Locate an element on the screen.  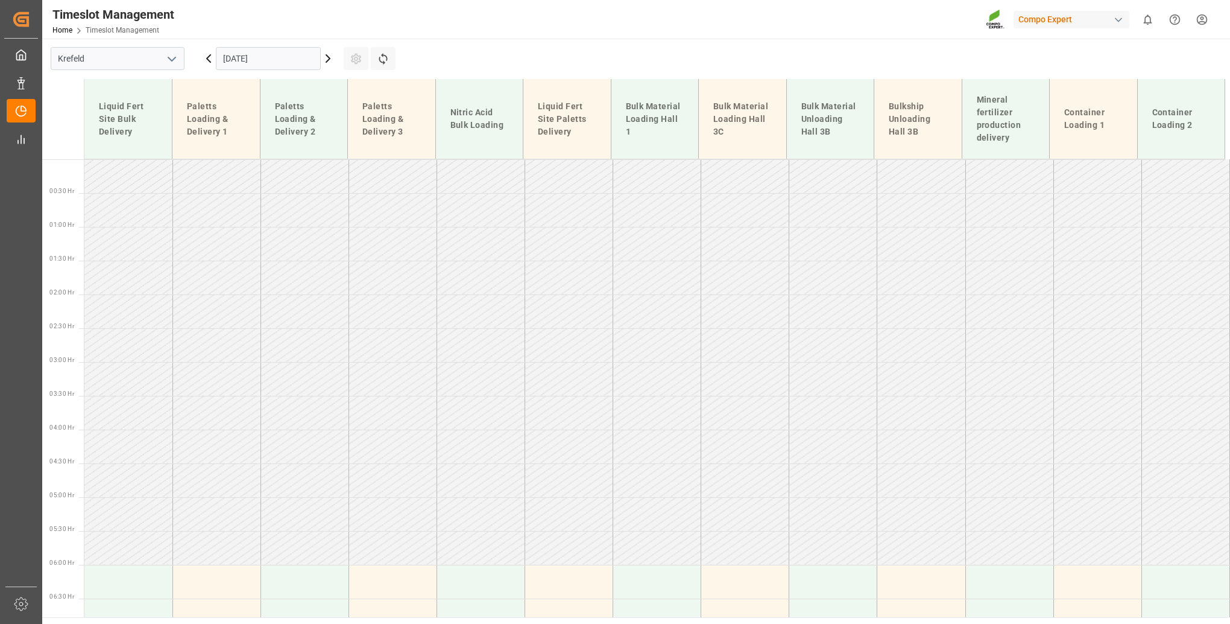
span: 06:30 Hr is located at coordinates (62, 596).